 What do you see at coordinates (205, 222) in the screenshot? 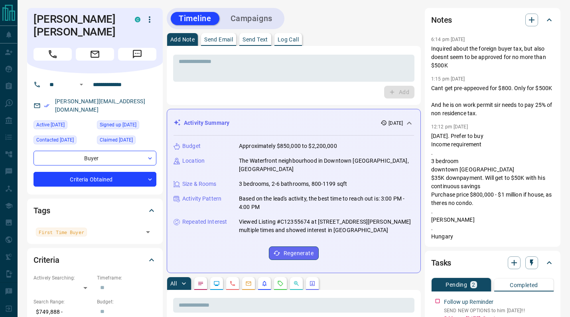
I see `p: Repeated Interest` at bounding box center [205, 222].